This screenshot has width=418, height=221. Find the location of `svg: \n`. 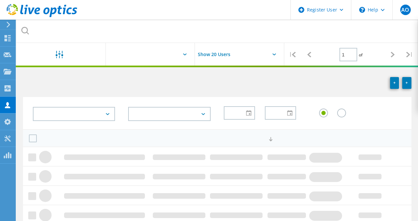

svg: \n is located at coordinates (362, 10).